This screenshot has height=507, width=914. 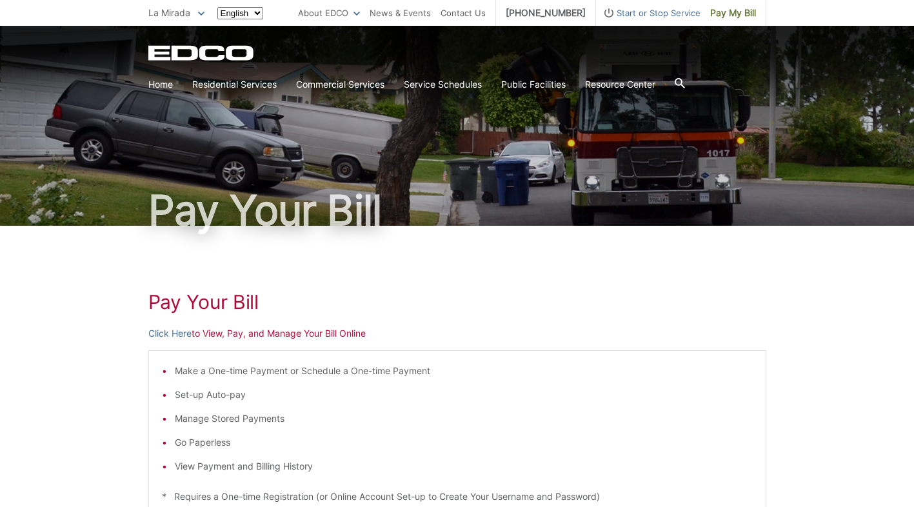 I want to click on a: Service Schedules, so click(x=443, y=85).